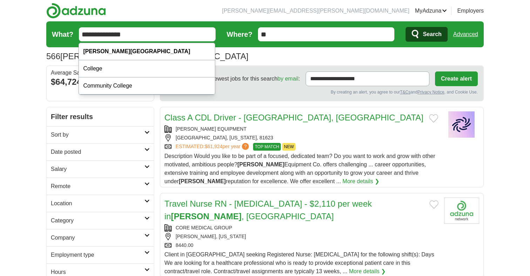  Describe the element at coordinates (97, 152) in the screenshot. I see `h2: Date posted` at that location.